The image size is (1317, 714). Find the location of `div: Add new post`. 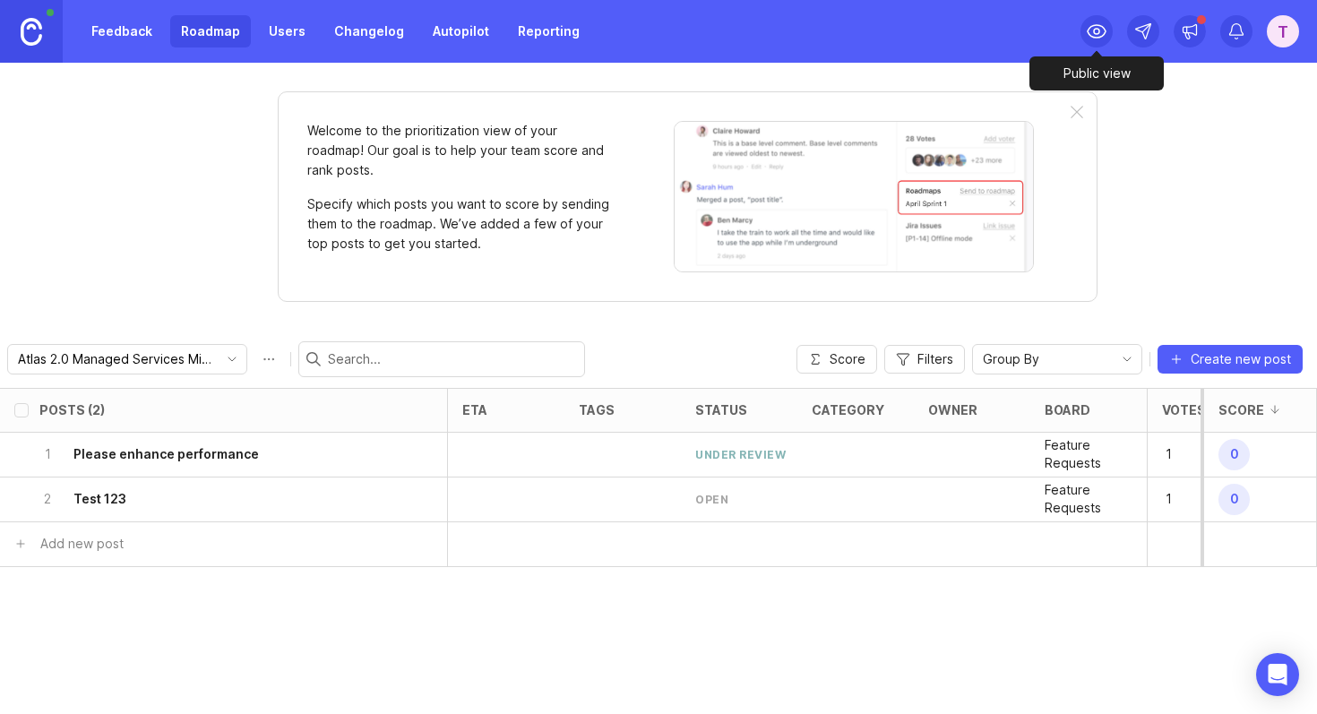

div: Add new post is located at coordinates (82, 544).